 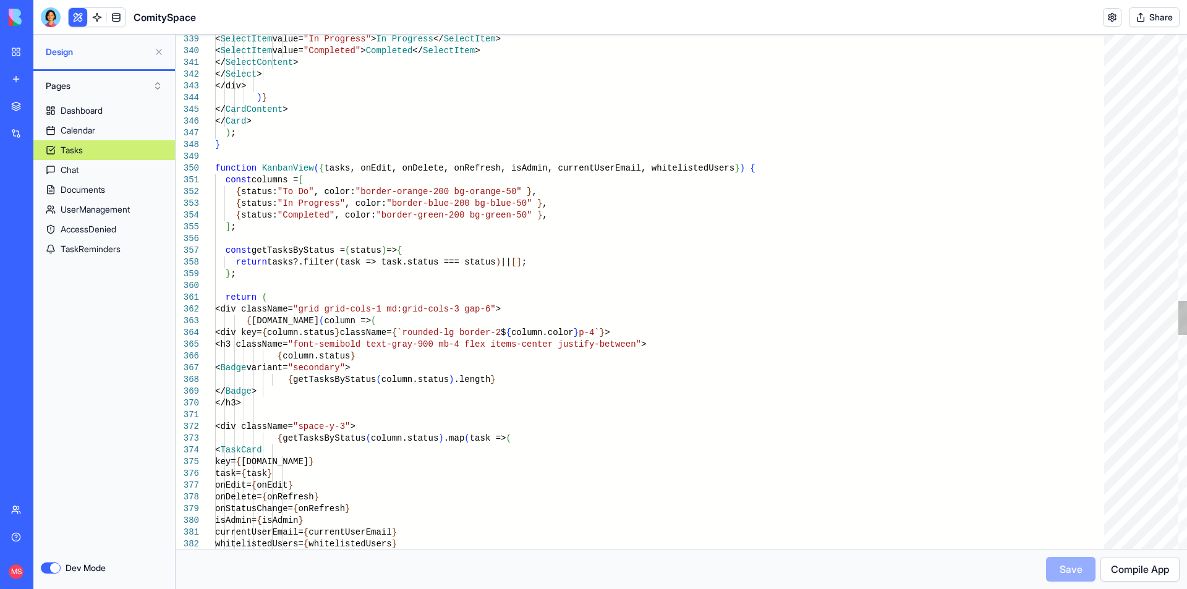 What do you see at coordinates (454, 438) in the screenshot?
I see `span: .map` at bounding box center [454, 438].